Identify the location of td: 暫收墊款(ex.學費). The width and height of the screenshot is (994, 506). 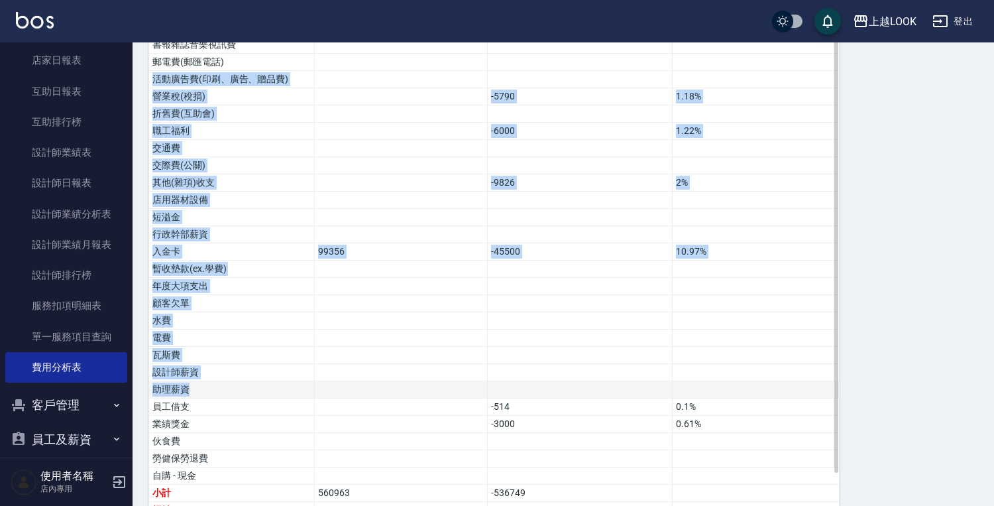
(232, 269).